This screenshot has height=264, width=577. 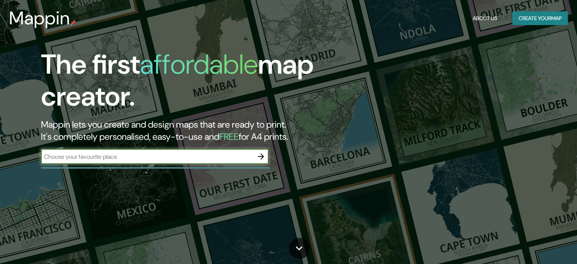 I want to click on h1: The first map creator., so click(x=185, y=83).